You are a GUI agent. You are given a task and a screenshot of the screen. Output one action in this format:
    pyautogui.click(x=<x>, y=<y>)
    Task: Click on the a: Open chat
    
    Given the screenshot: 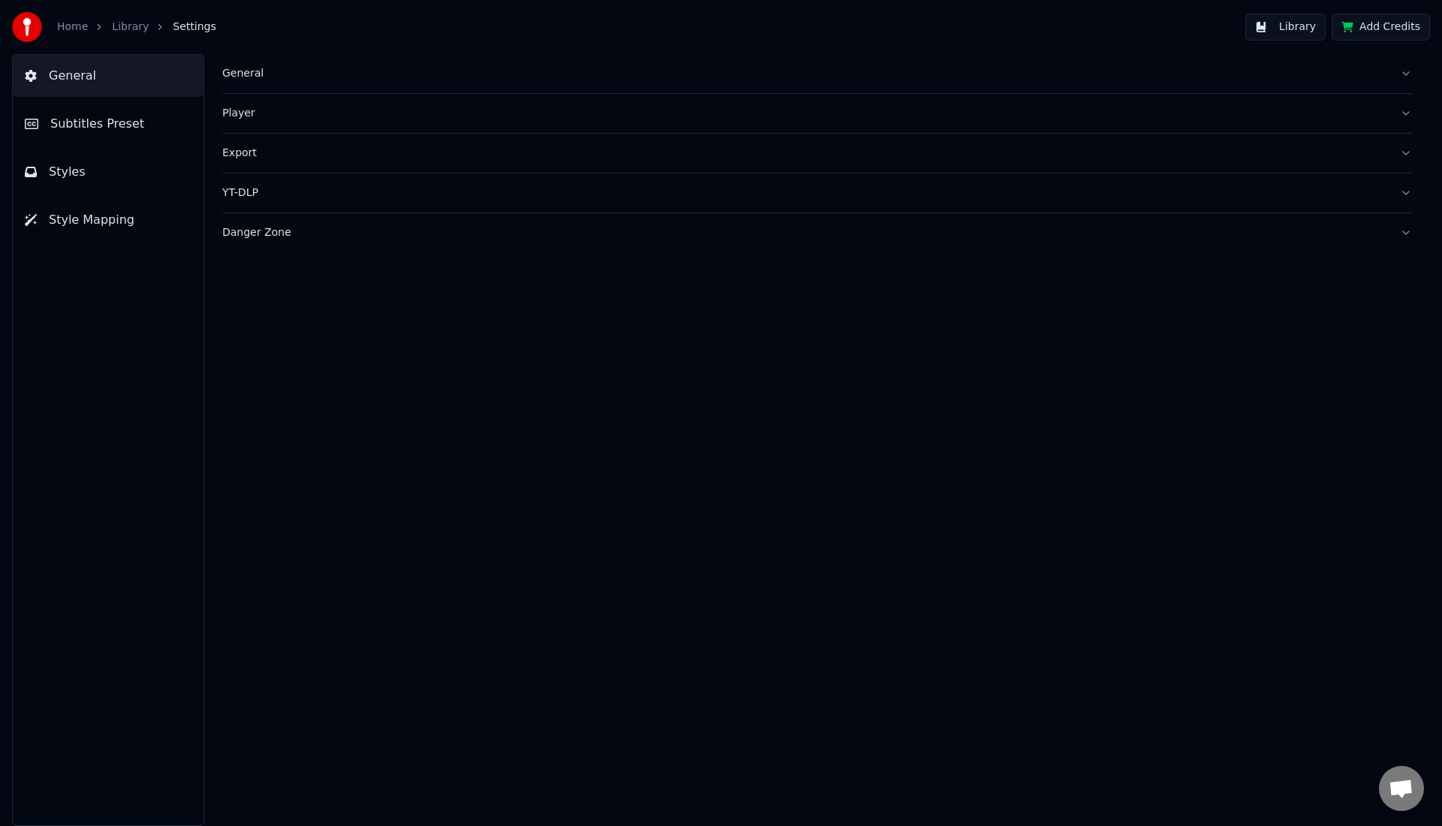 What is the action you would take?
    pyautogui.click(x=1402, y=789)
    